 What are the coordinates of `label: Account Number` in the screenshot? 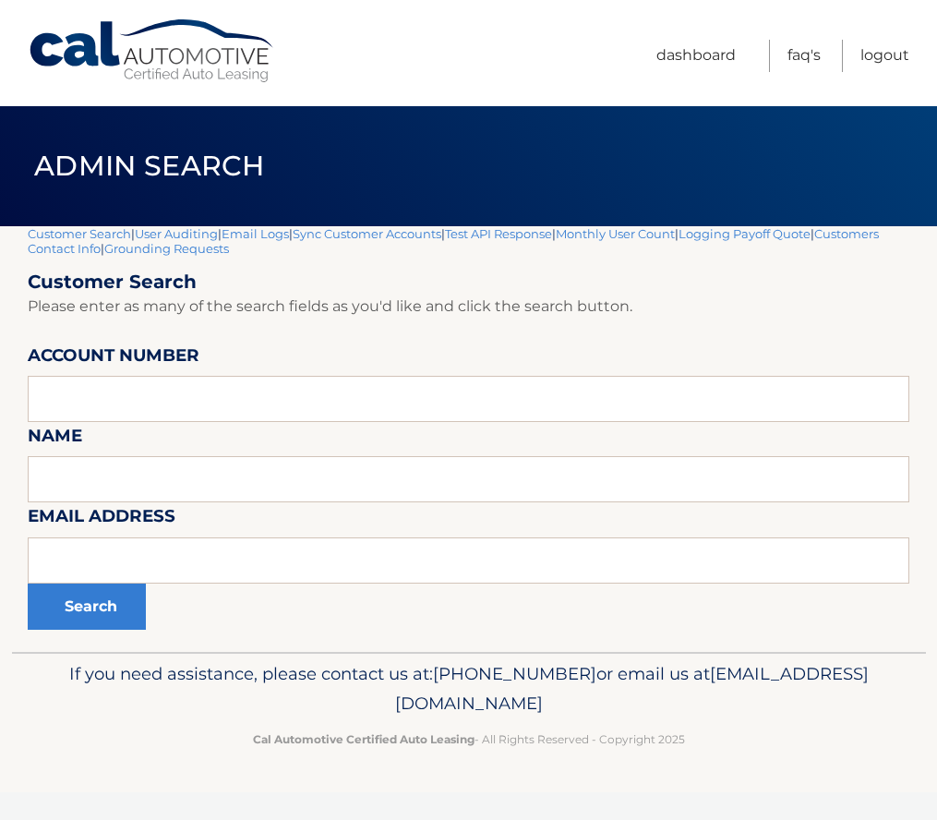 It's located at (114, 358).